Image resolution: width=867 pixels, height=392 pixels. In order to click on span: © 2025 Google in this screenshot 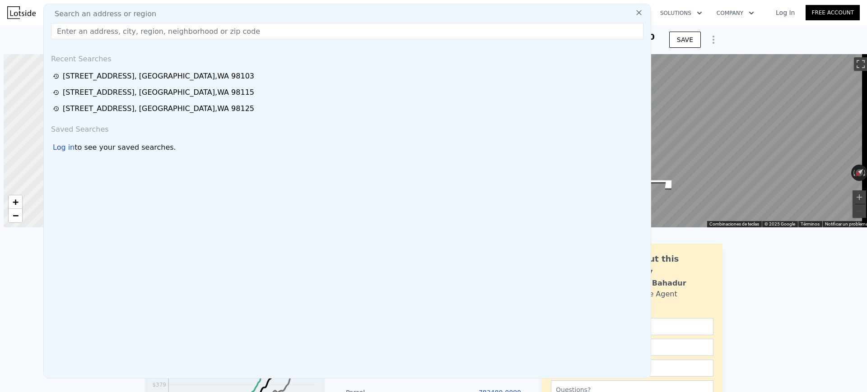, I will do `click(780, 224)`.